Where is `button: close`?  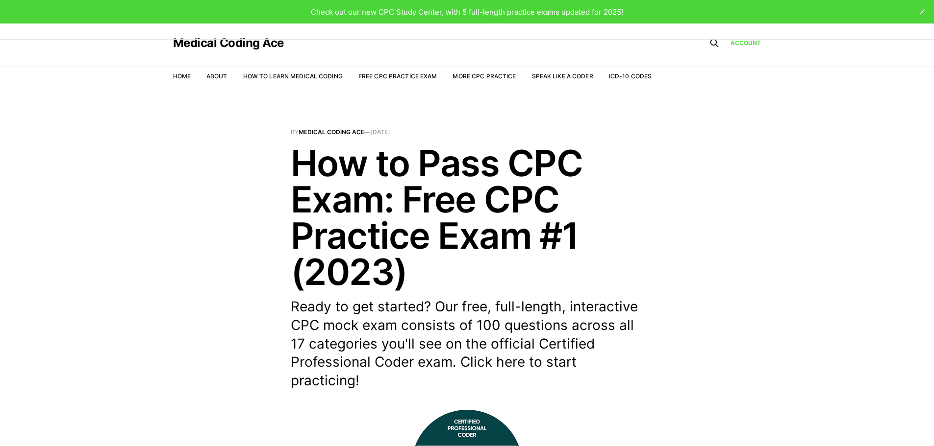 button: close is located at coordinates (922, 12).